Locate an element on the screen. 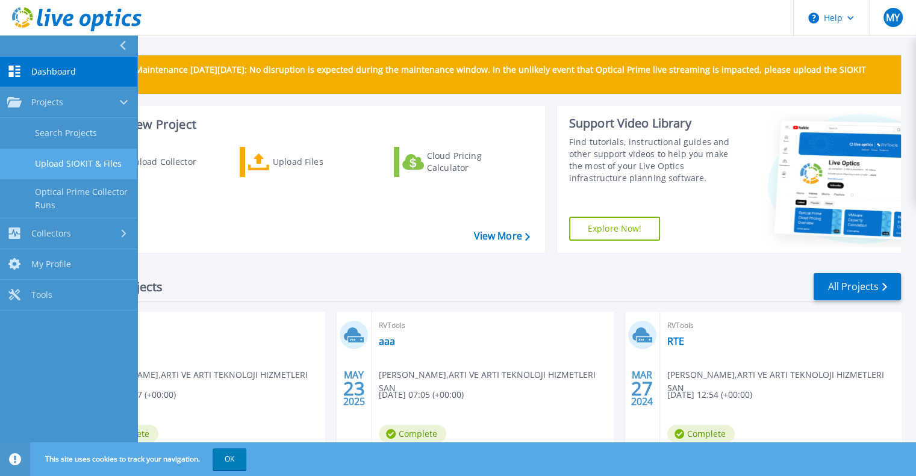  div: Find tutorials, instructional guides and other support videos to help you make the most of your L... is located at coordinates (655, 160).